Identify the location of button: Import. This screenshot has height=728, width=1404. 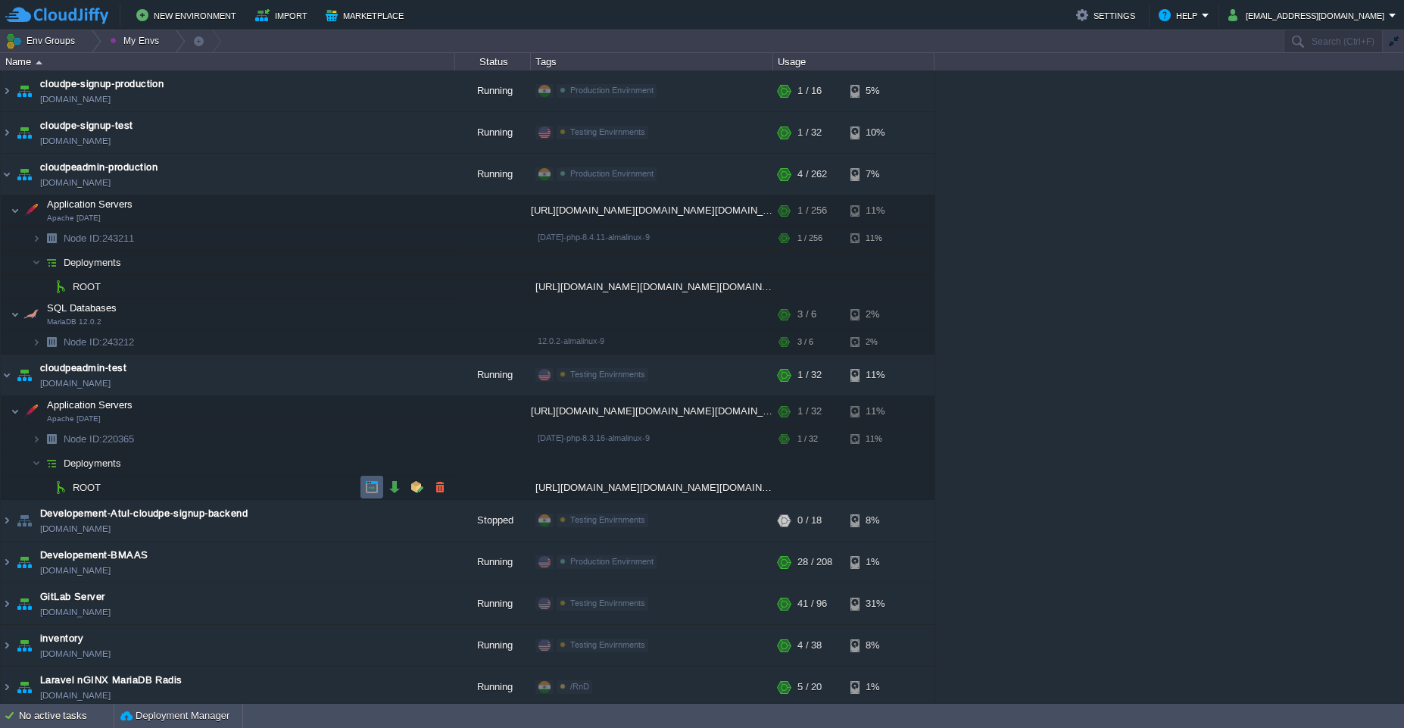
(283, 15).